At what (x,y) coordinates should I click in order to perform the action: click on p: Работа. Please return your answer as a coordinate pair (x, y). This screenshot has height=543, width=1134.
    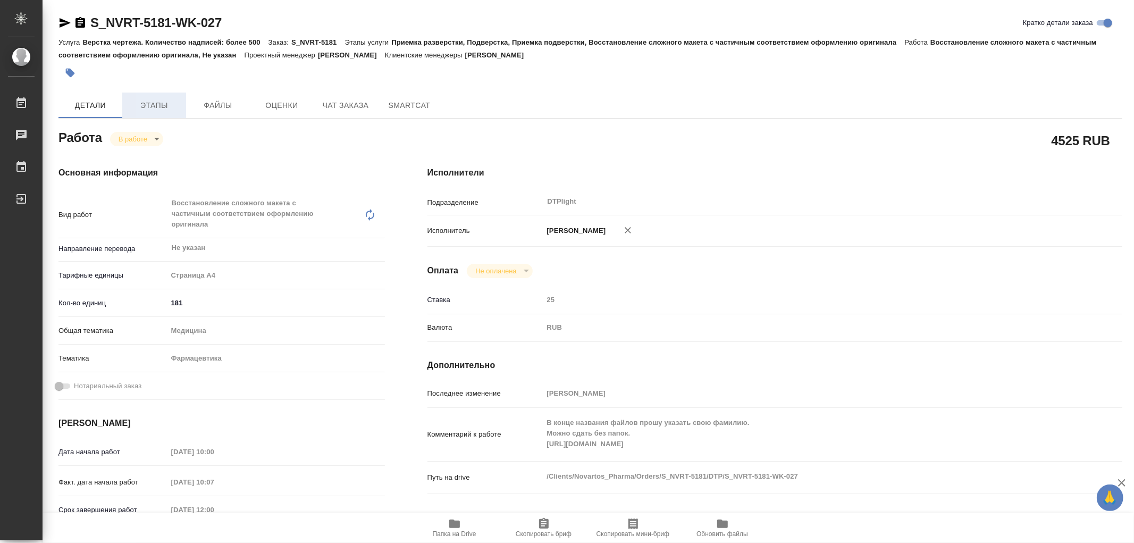
    Looking at the image, I should click on (917, 42).